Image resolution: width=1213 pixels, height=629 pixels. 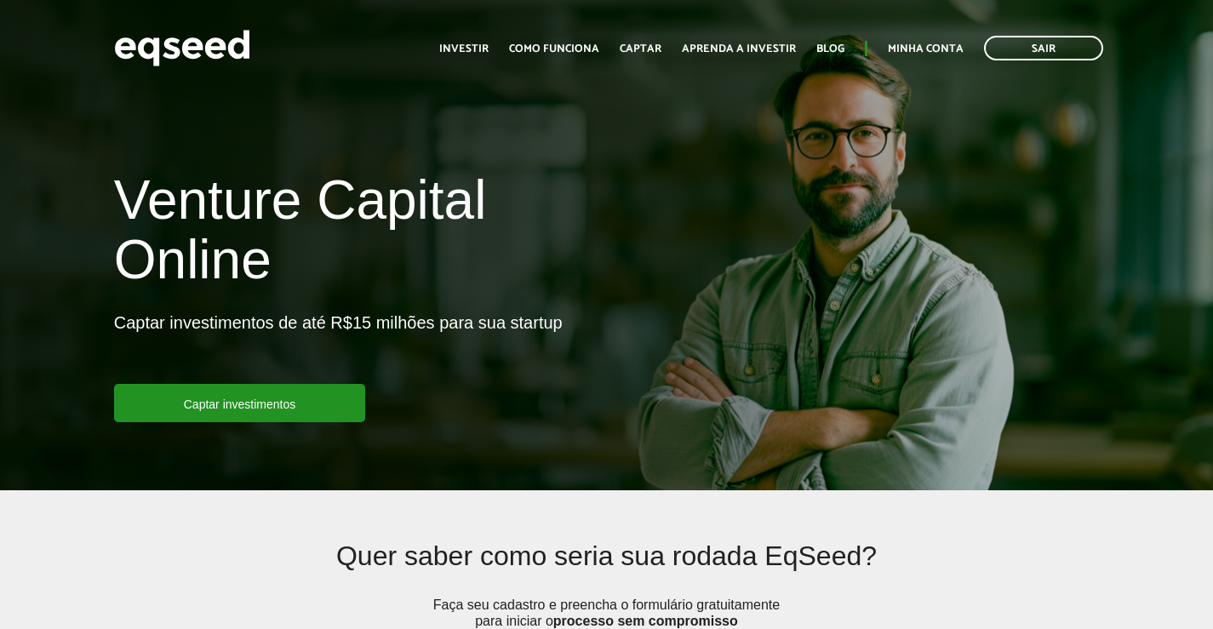 What do you see at coordinates (464, 49) in the screenshot?
I see `a: Investir` at bounding box center [464, 49].